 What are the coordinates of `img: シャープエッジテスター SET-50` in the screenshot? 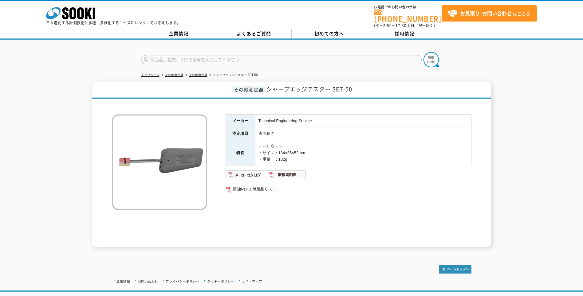 It's located at (160, 162).